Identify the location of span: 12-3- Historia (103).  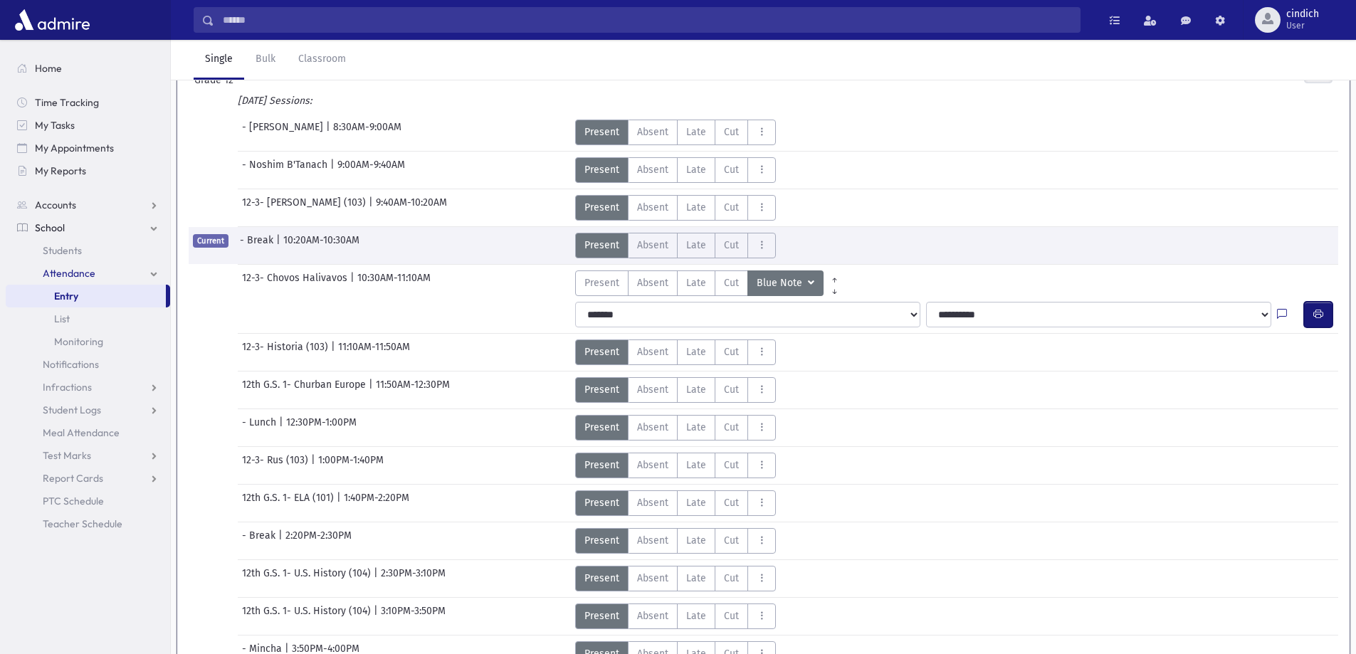
(286, 352).